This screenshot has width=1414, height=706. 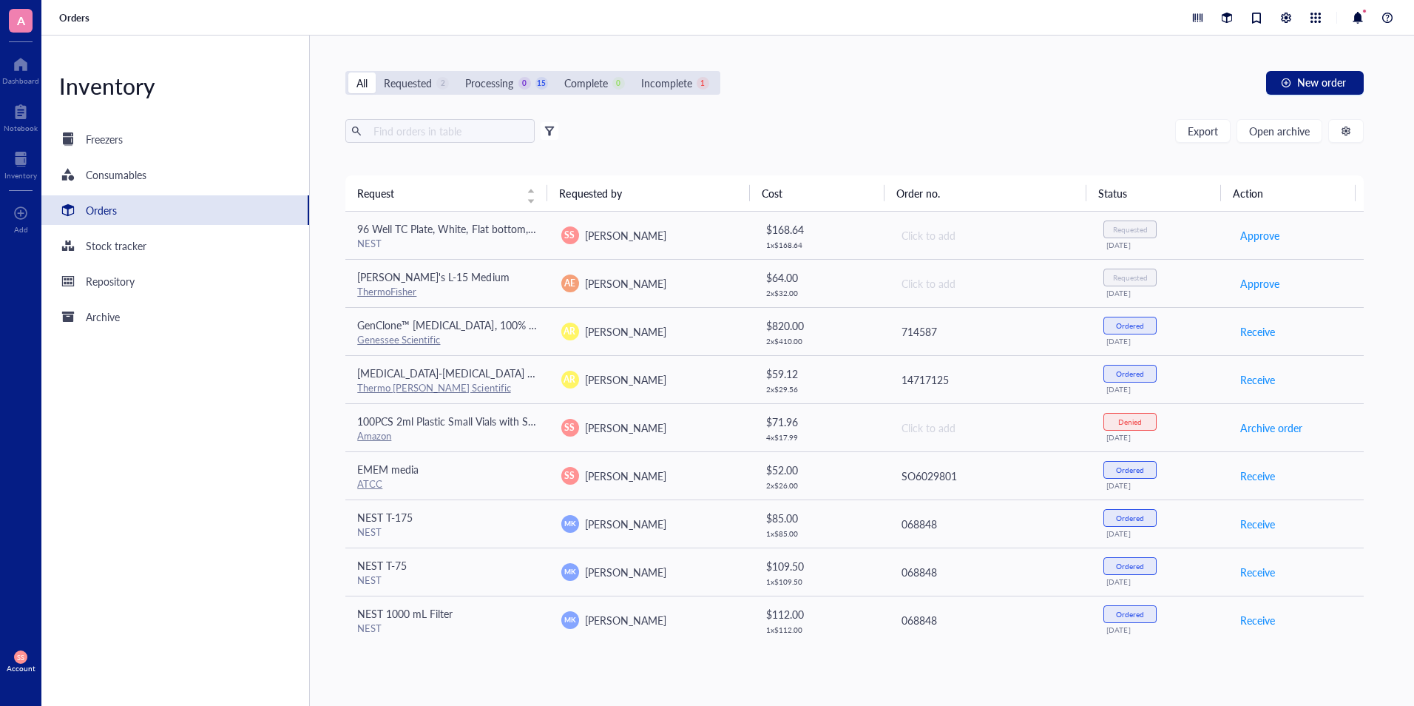 What do you see at coordinates (388, 469) in the screenshot?
I see `span: EMEM media` at bounding box center [388, 469].